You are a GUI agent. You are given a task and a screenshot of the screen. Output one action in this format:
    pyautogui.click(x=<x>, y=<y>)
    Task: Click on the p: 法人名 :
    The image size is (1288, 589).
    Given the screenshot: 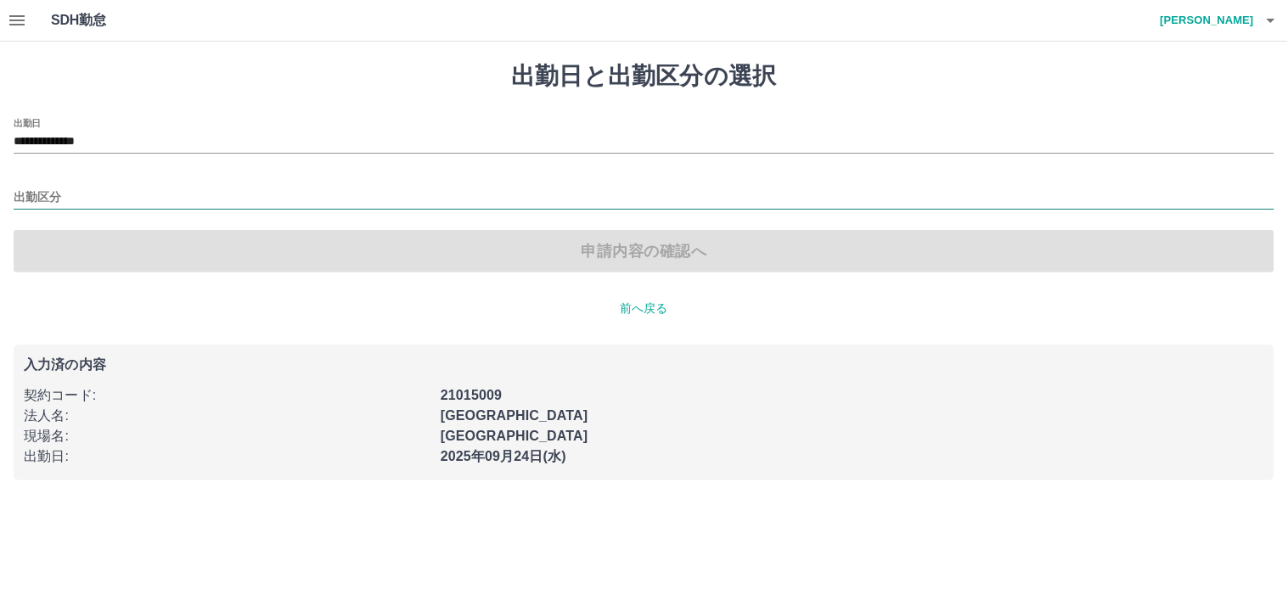 What is the action you would take?
    pyautogui.click(x=227, y=416)
    